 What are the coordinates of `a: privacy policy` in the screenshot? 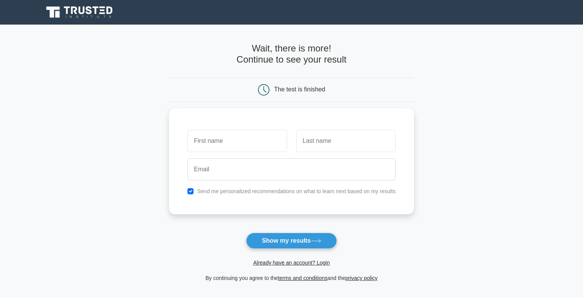 It's located at (362, 278).